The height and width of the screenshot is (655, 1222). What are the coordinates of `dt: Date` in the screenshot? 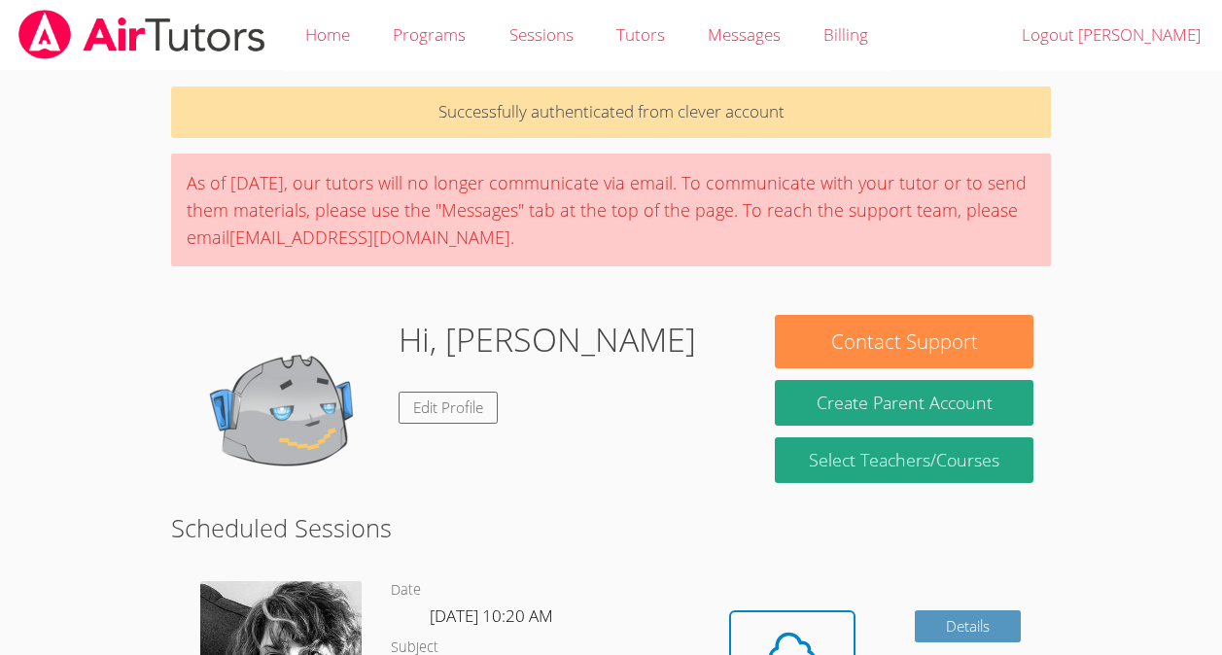 It's located at (405, 590).